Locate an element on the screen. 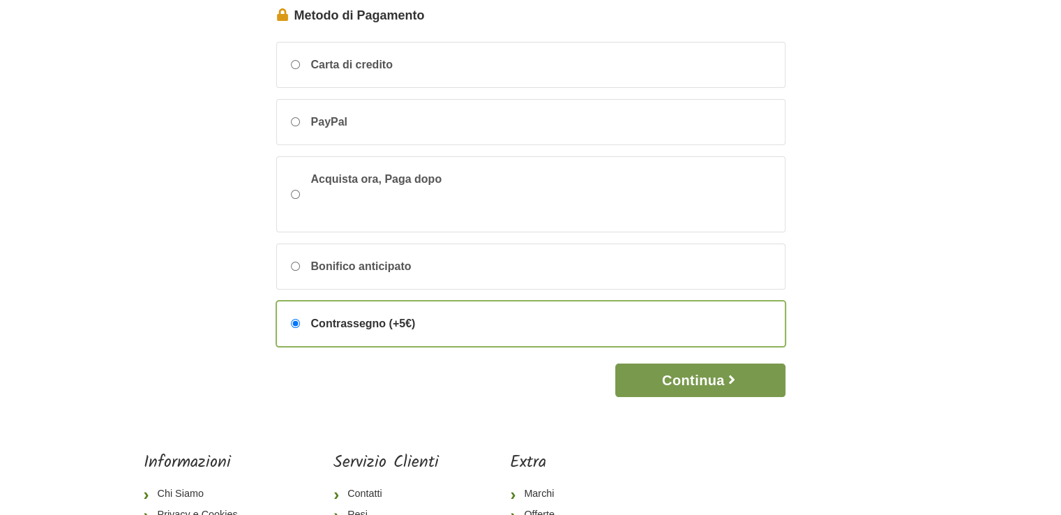 The image size is (1061, 515). input: Carta di credito is located at coordinates (295, 64).